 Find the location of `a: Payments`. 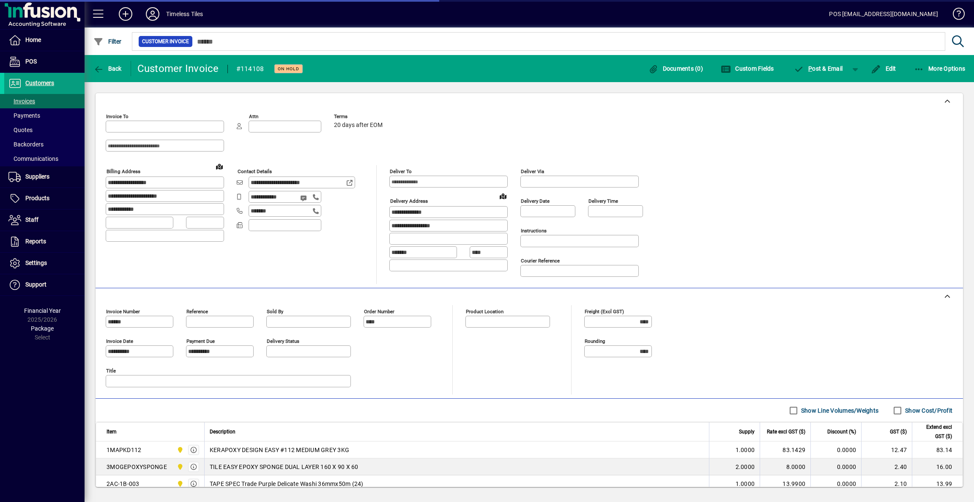

a: Payments is located at coordinates (44, 115).